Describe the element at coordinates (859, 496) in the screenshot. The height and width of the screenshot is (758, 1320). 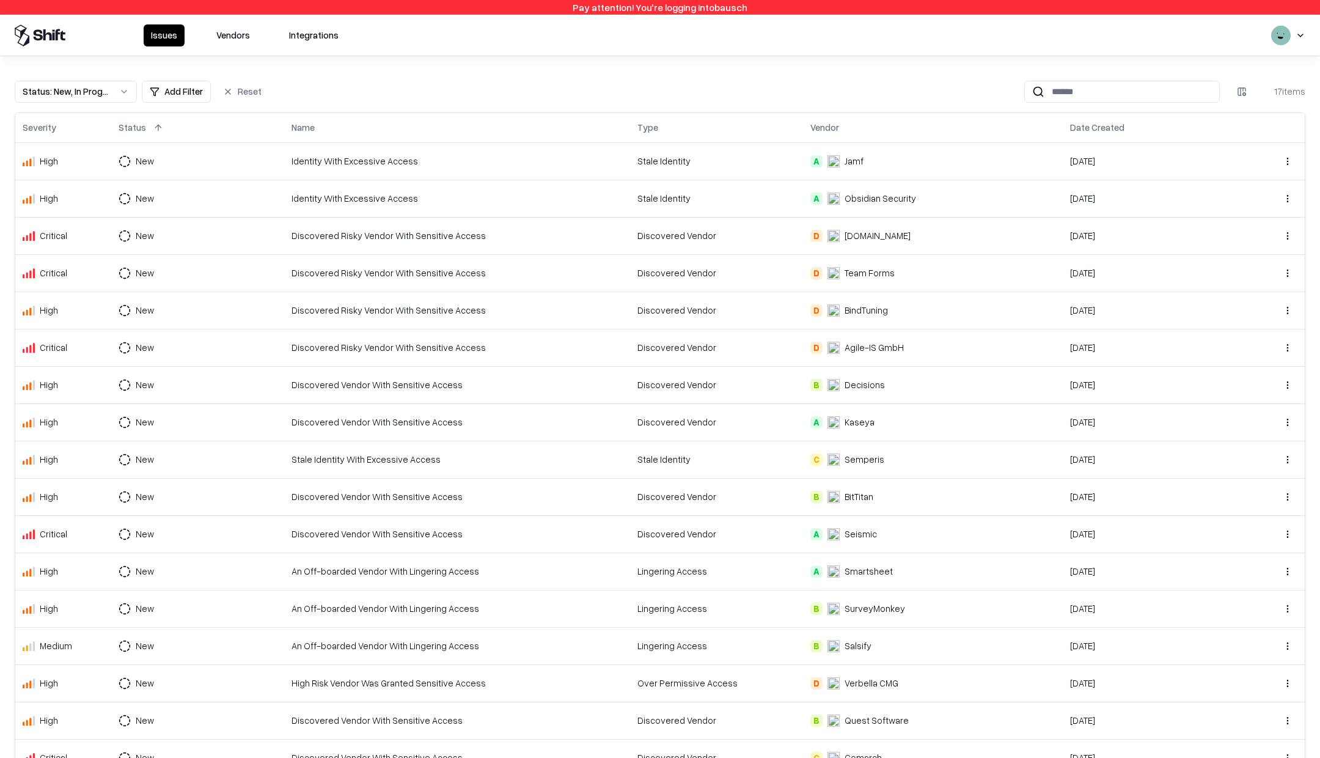
I see `div: BitTitan` at that location.